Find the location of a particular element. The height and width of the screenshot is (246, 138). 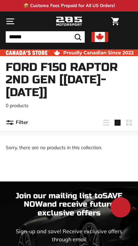

p: 0 products is located at coordinates (69, 105).